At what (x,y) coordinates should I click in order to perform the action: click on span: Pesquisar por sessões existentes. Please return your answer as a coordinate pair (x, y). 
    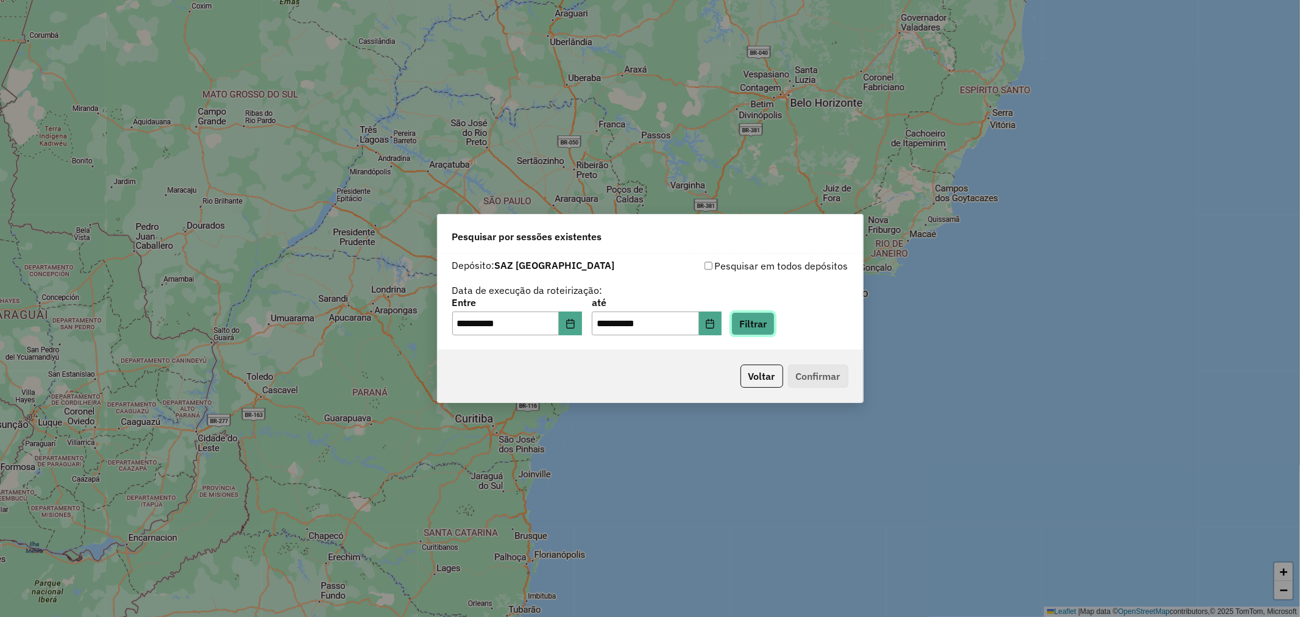
    Looking at the image, I should click on (527, 236).